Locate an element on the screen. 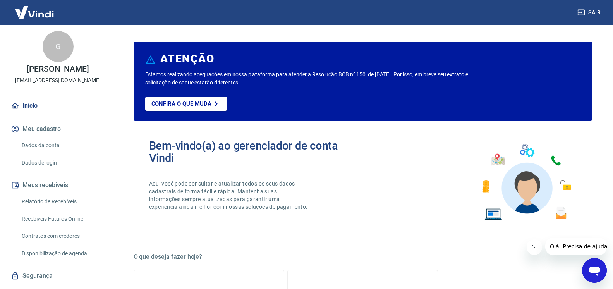 The height and width of the screenshot is (289, 613). span: Olá! Precisa de ajuda? is located at coordinates (35, 9).